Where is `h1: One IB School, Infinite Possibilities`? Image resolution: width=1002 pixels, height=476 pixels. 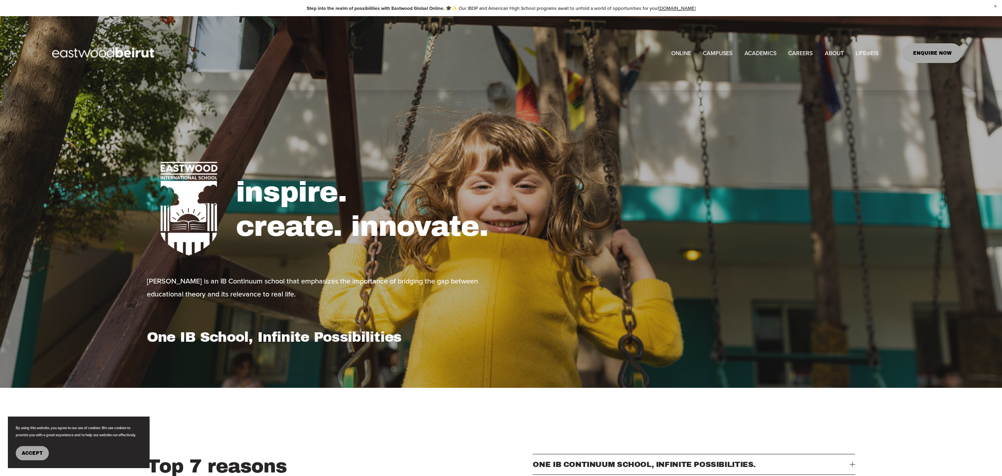
h1: One IB School, Infinite Possibilities is located at coordinates (323, 337).